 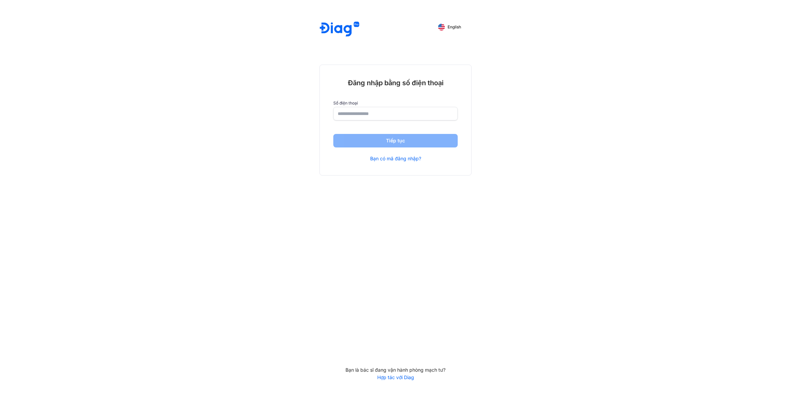 What do you see at coordinates (396, 159) in the screenshot?
I see `a: Bạn có mã đăng nhập?` at bounding box center [396, 159].